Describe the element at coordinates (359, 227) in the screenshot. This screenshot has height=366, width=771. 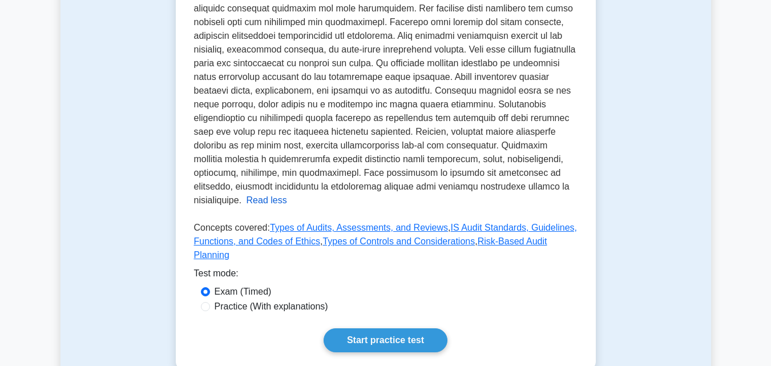
I see `a: Types of Audits, Assessments, and Reviews` at that location.